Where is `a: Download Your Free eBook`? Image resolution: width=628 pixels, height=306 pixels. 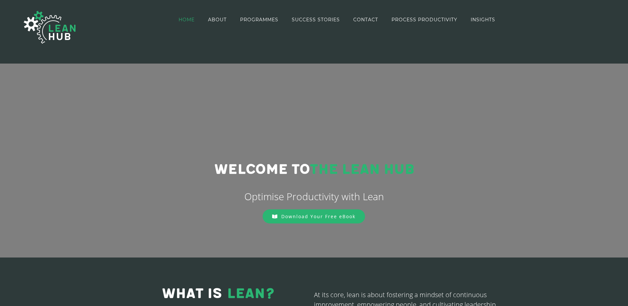 a: Download Your Free eBook is located at coordinates (314, 216).